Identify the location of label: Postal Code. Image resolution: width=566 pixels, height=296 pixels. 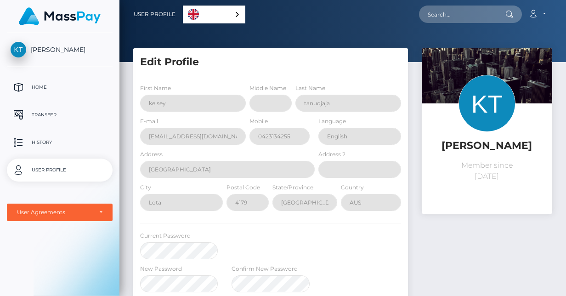
(243, 188).